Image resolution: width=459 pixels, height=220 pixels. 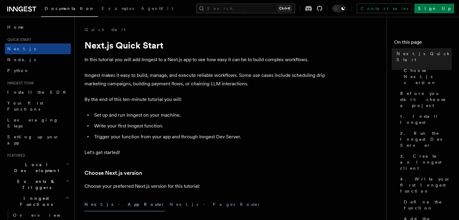 What do you see at coordinates (69, 8) in the screenshot?
I see `span: Documentation` at bounding box center [69, 8].